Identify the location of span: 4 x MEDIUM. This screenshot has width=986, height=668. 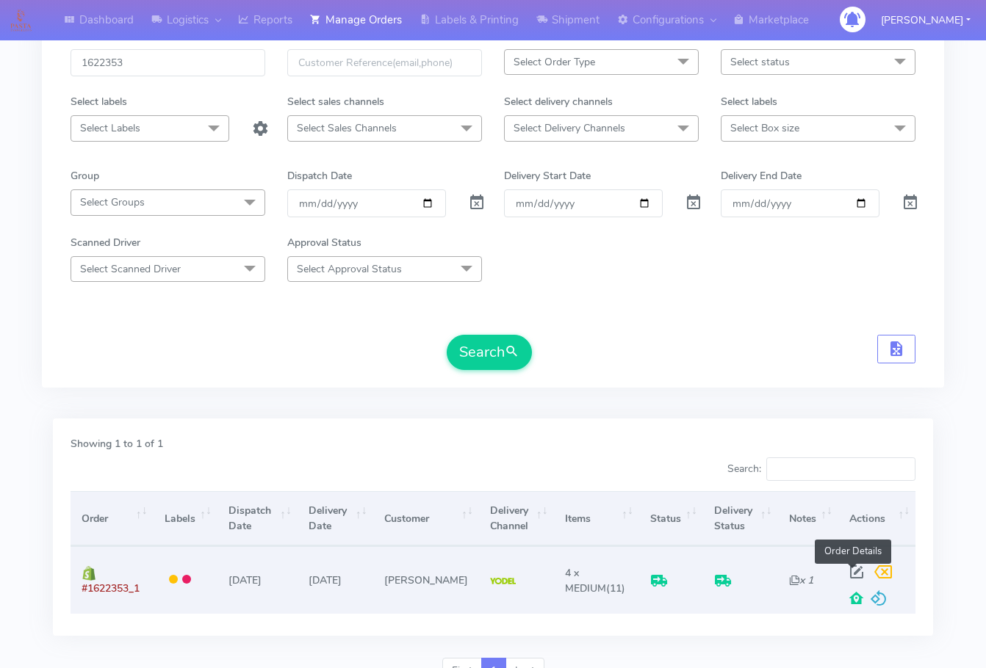
(585, 581).